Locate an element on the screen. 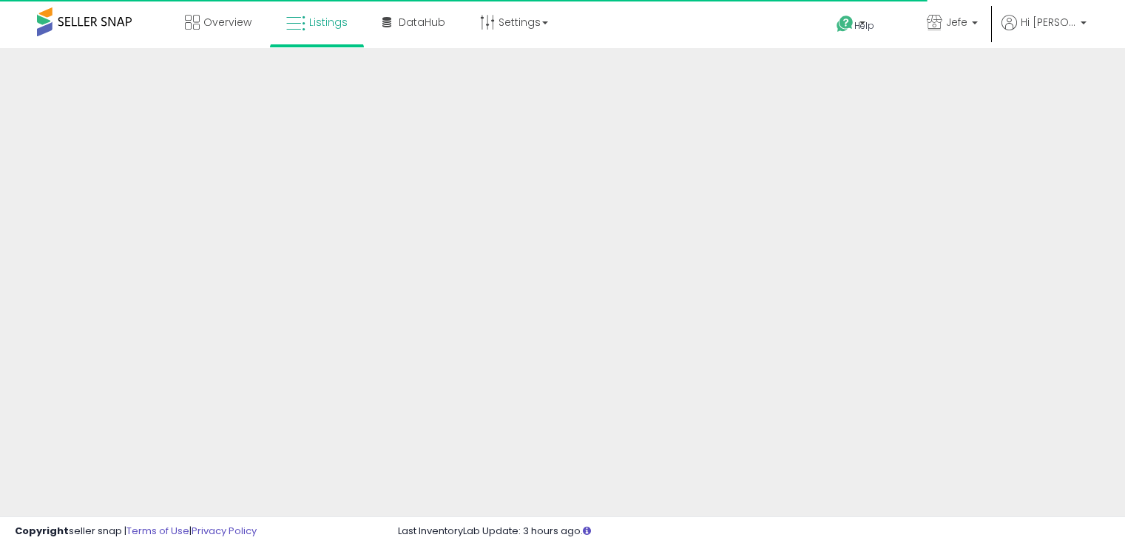 Image resolution: width=1125 pixels, height=546 pixels. span: Overview is located at coordinates (227, 22).